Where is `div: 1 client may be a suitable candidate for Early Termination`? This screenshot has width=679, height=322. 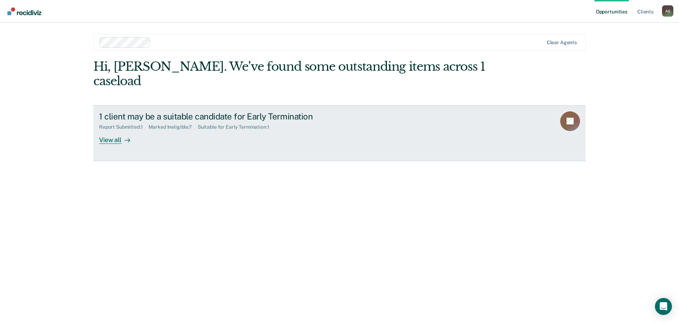
div: 1 client may be a suitable candidate for Early Termination is located at coordinates (223, 116).